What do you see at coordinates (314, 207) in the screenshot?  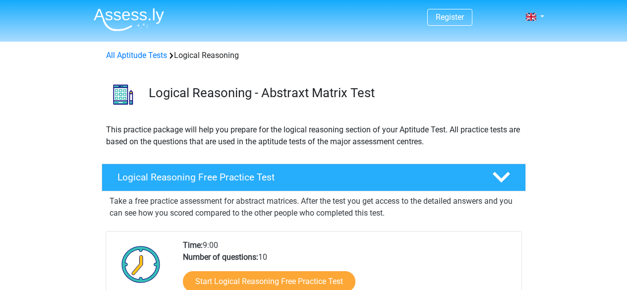 I see `p: Take a free practice assessment for abstract matrices. After the test you get access to the detai...` at bounding box center [314, 207].